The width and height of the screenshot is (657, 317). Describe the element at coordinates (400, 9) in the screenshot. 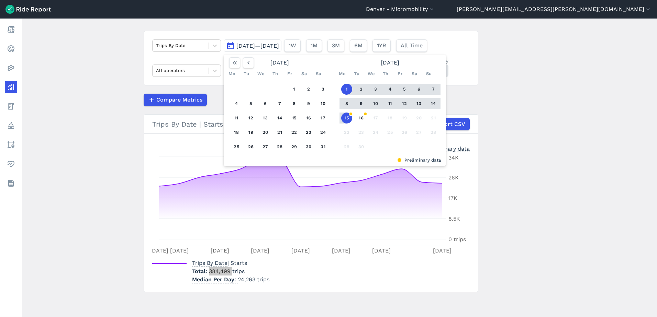

I see `button: Denver - Micromobility` at that location.